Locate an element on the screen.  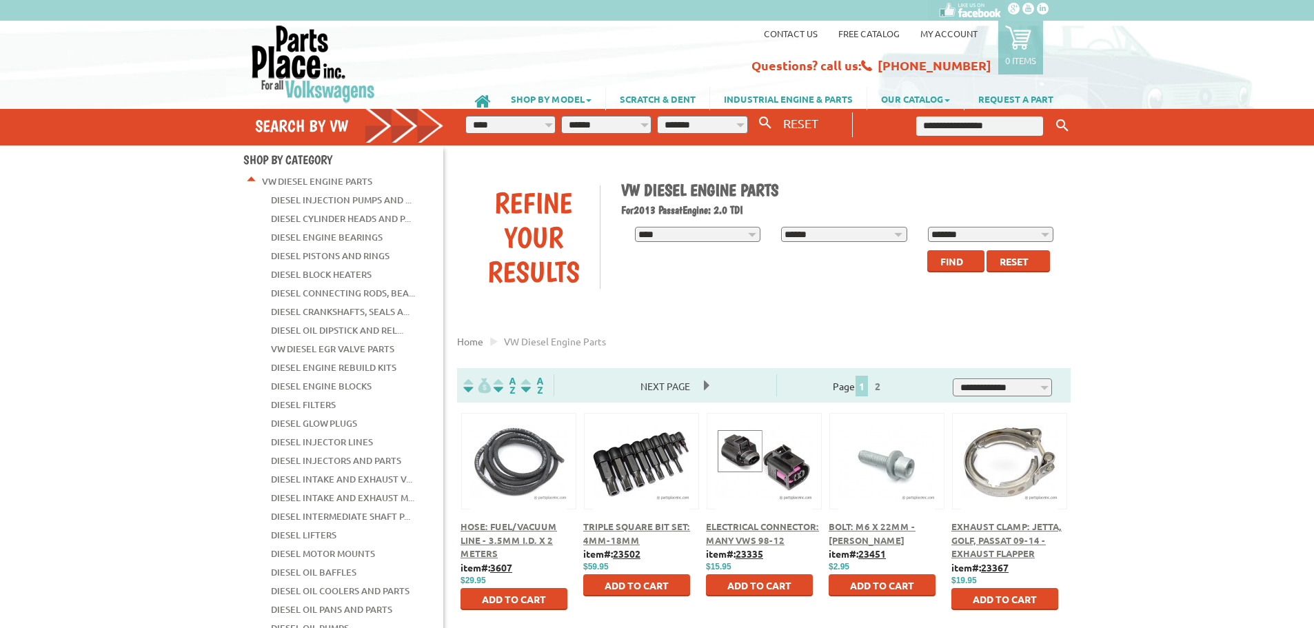
span: Engine: 2.0 TDI is located at coordinates (713, 210).